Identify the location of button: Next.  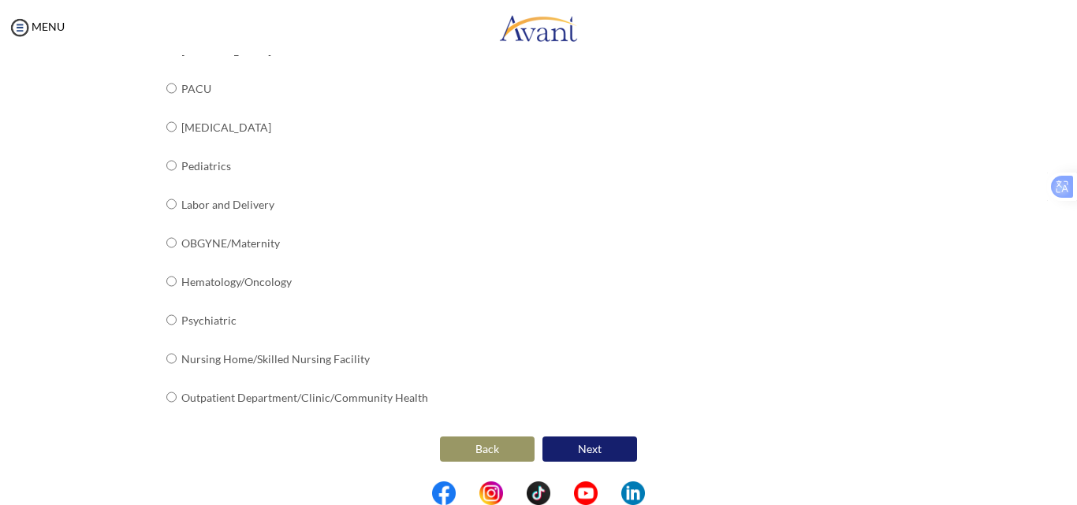
(590, 449).